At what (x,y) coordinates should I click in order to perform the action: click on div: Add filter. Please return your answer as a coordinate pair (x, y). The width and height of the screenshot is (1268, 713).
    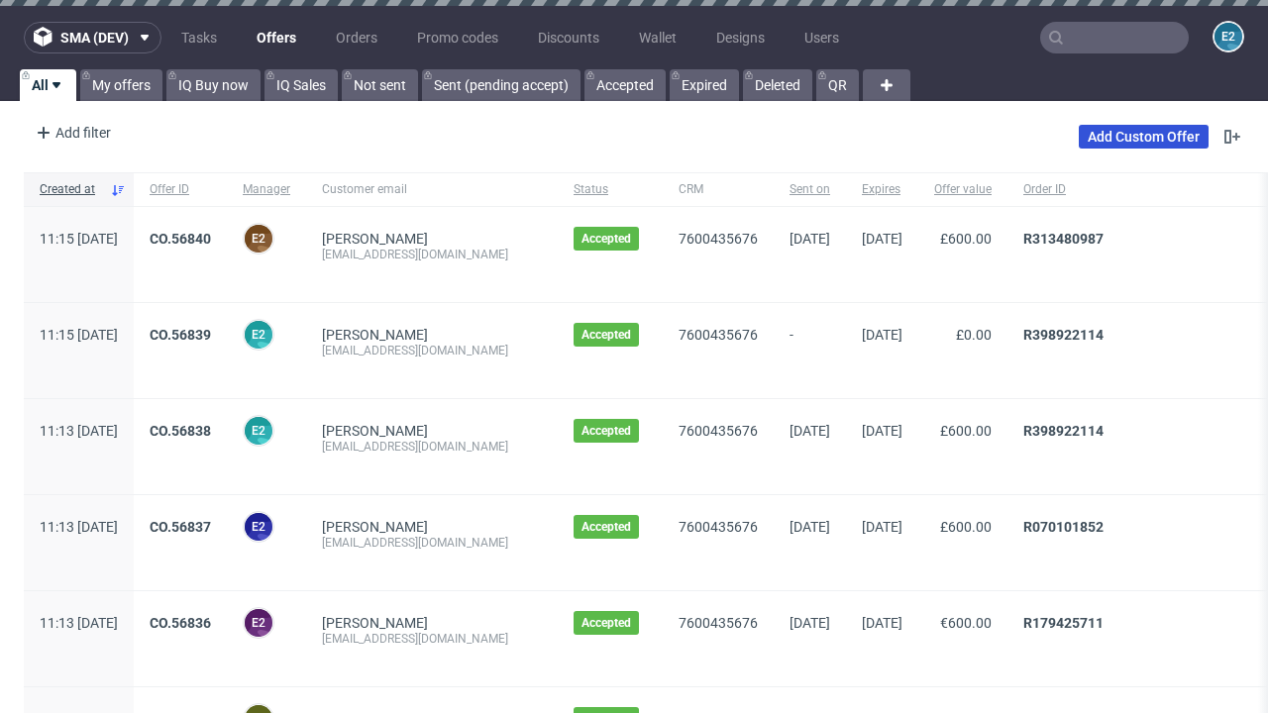
    Looking at the image, I should click on (71, 133).